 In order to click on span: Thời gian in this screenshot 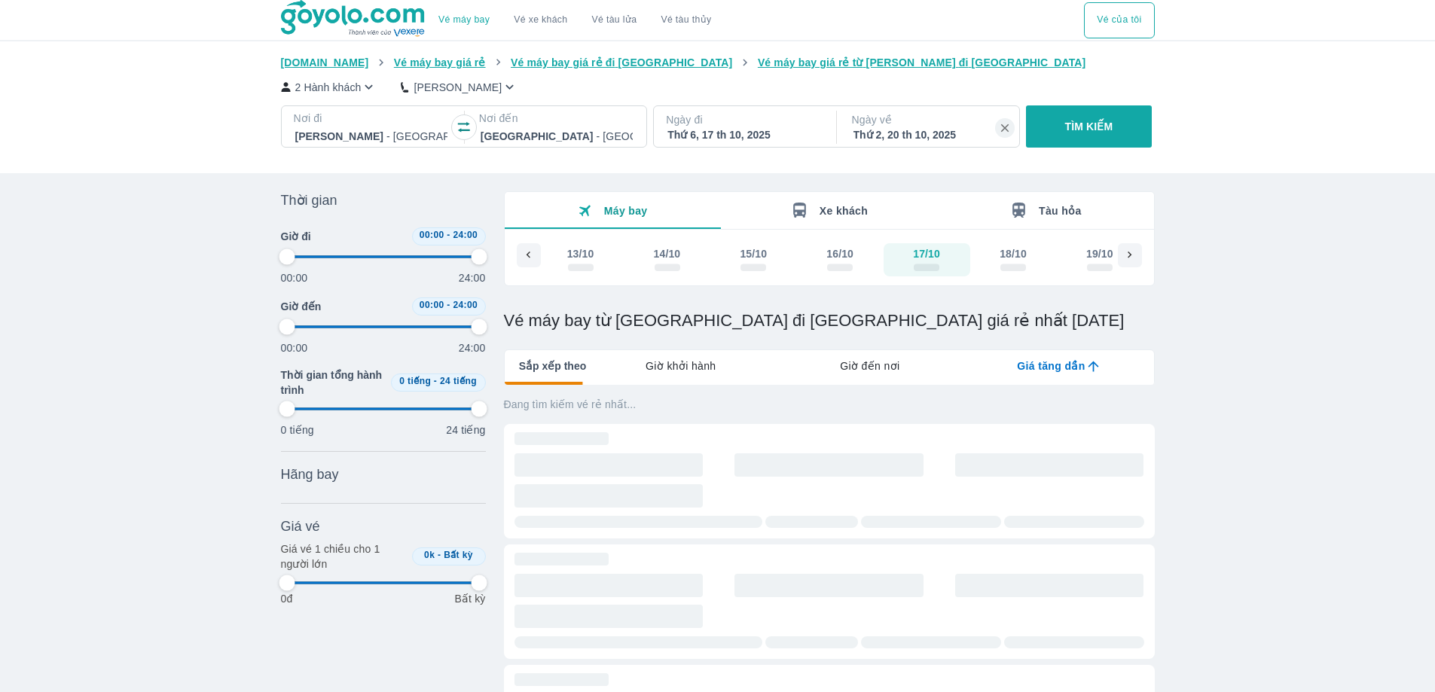, I will do `click(309, 200)`.